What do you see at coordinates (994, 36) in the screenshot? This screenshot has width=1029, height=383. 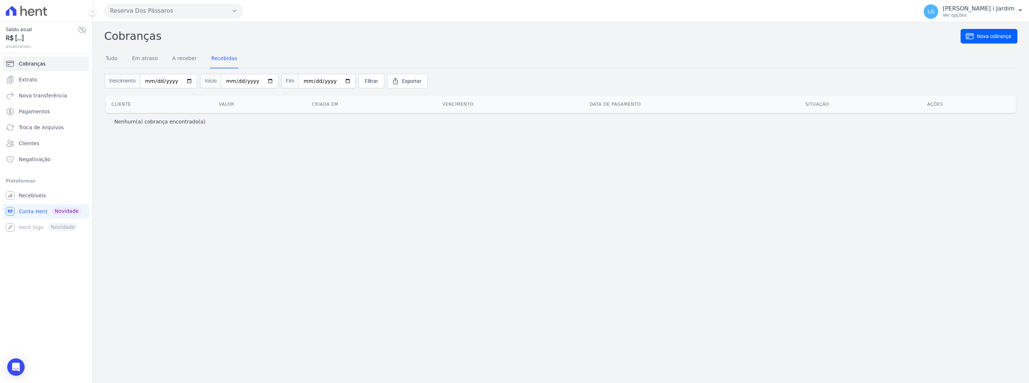 I see `span: Nova cobrança` at bounding box center [994, 36].